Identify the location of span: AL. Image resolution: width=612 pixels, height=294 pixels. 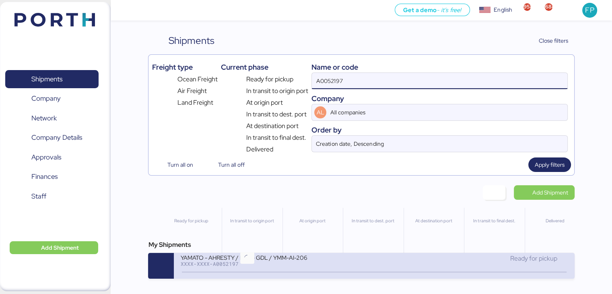
(321, 112).